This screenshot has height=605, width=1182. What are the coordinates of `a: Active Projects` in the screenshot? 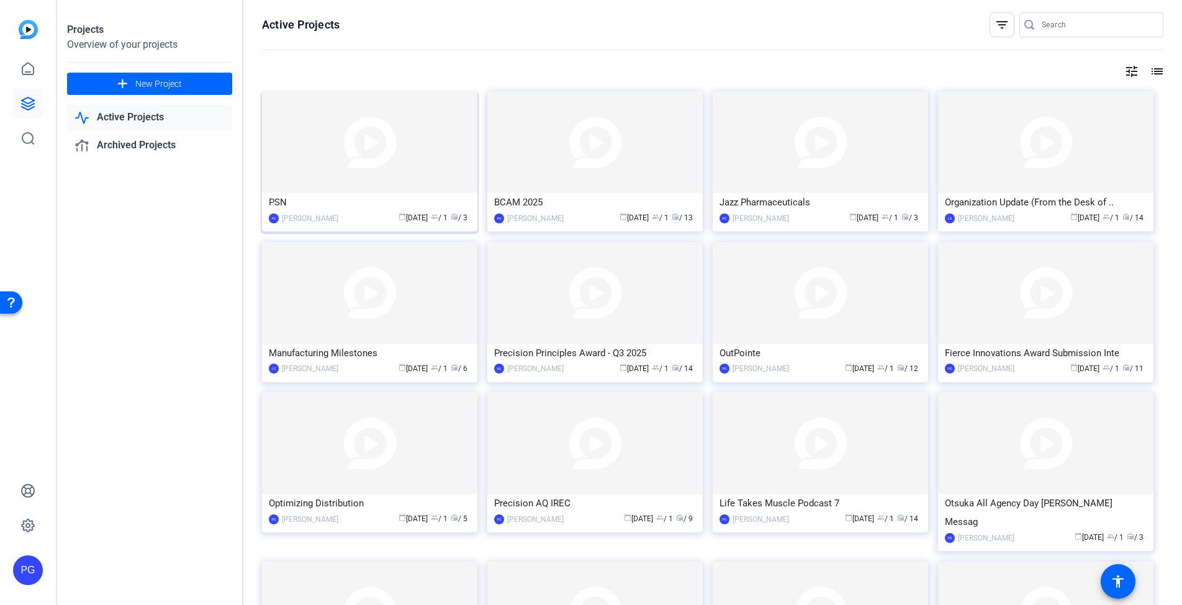 It's located at (150, 117).